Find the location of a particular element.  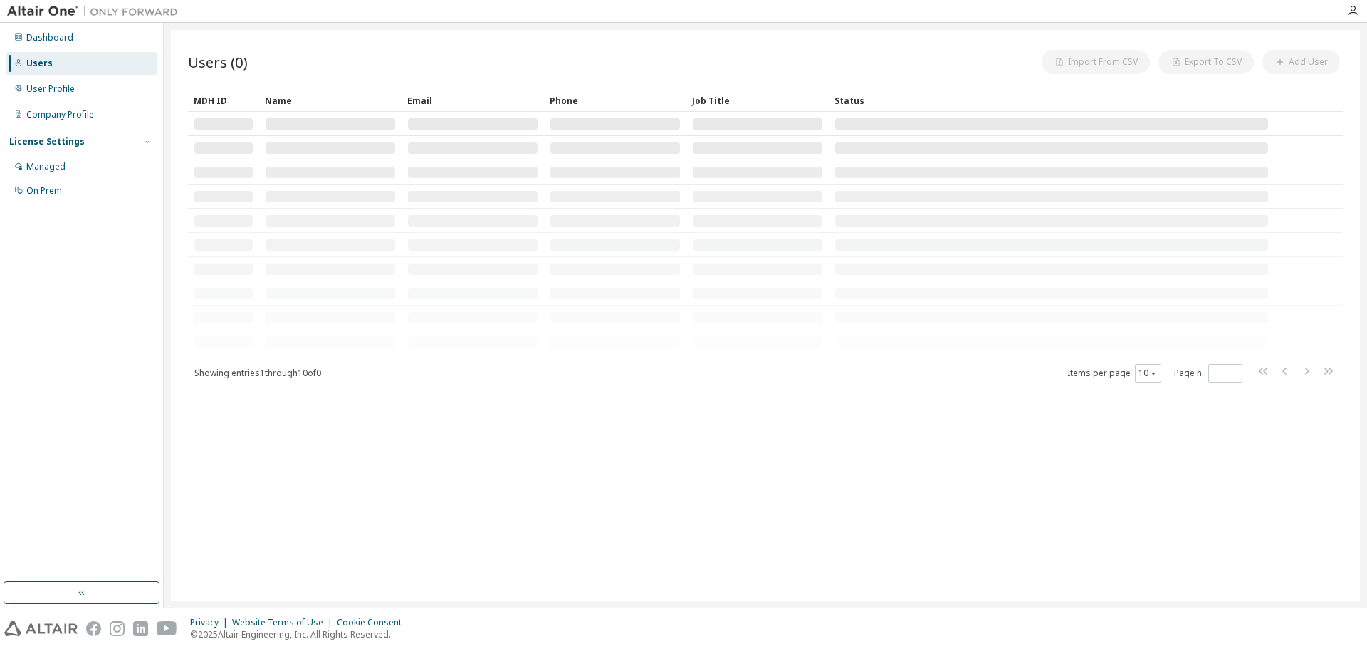

span: Page n. is located at coordinates (1208, 373).